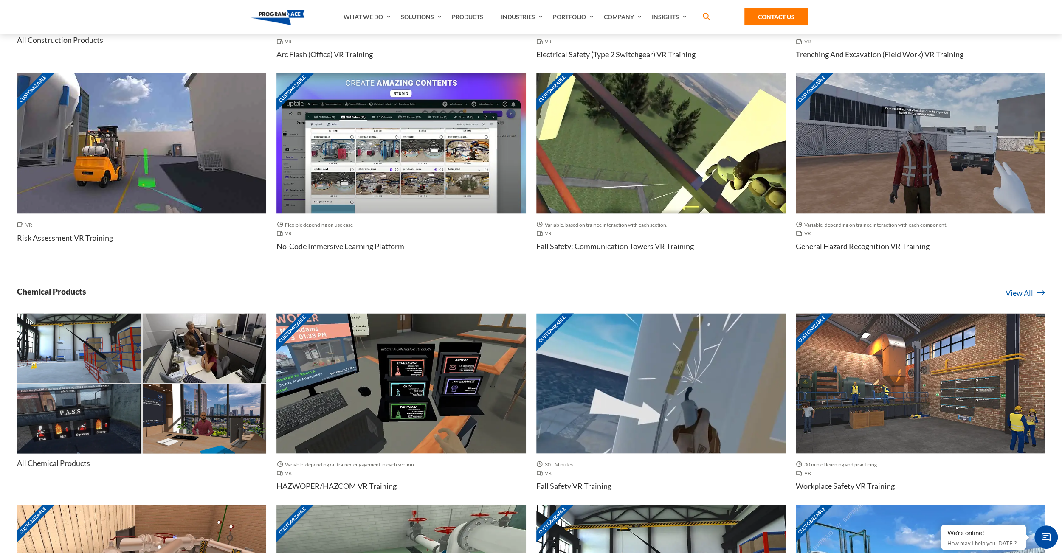 Image resolution: width=1062 pixels, height=553 pixels. What do you see at coordinates (661, 143) in the screenshot?
I see `img: Thumbnail - Fall Safety: Communication Towers VR Training` at bounding box center [661, 143].